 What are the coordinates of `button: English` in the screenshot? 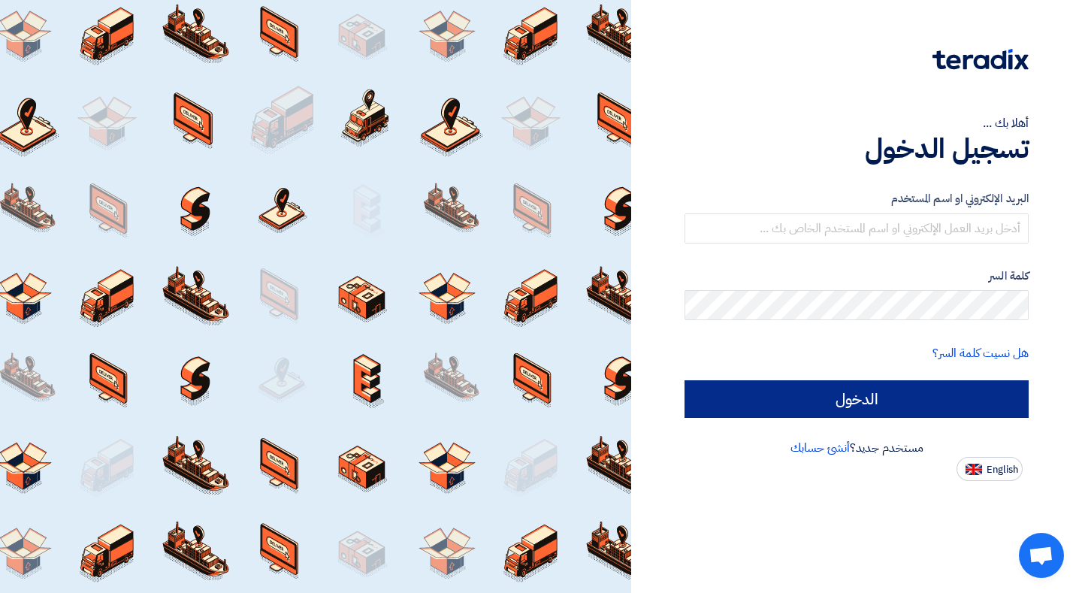 It's located at (990, 469).